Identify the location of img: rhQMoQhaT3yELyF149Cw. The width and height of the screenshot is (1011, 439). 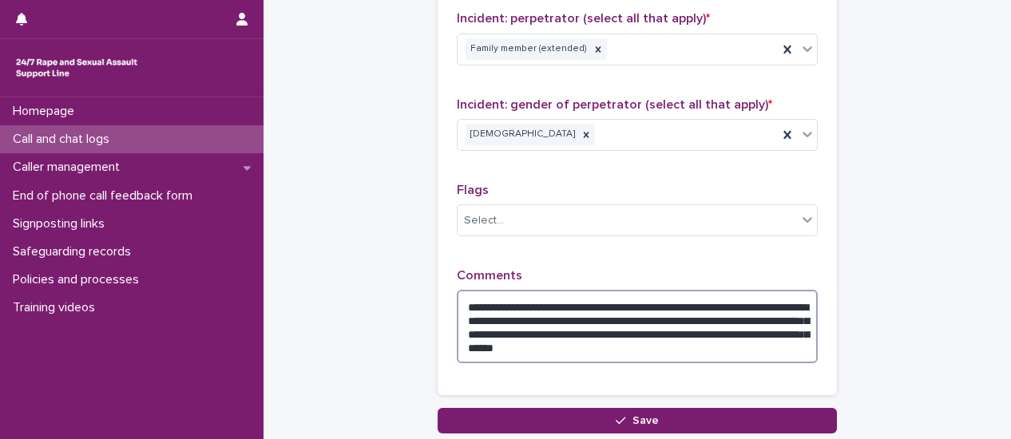
(77, 68).